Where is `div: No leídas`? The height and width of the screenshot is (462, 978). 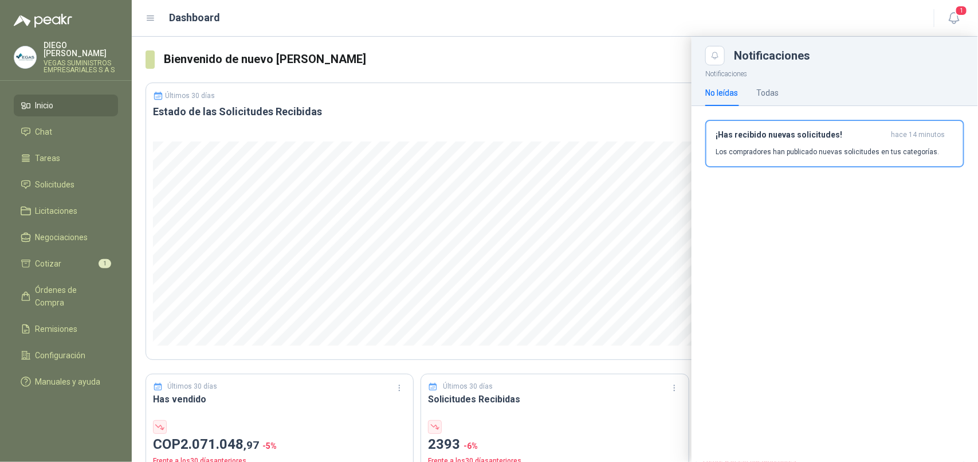
div: No leídas is located at coordinates (722, 93).